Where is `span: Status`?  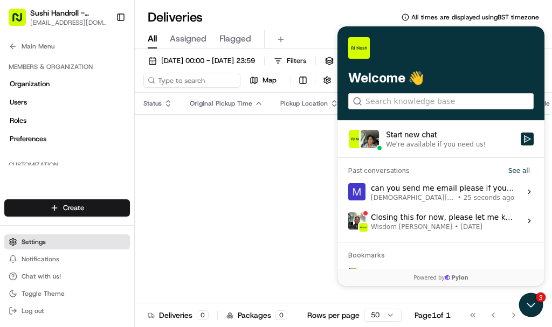
span: Status is located at coordinates (153, 104).